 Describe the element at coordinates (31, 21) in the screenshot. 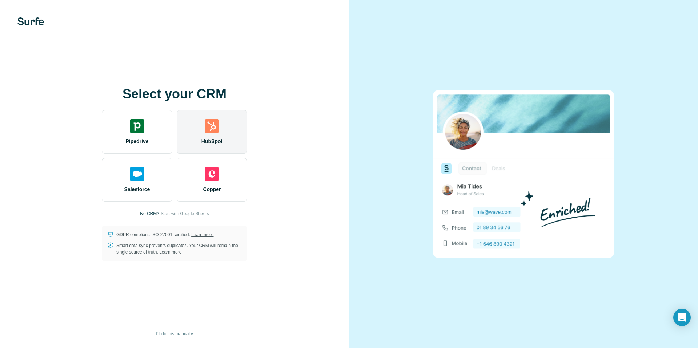

I see `img: Surfe's logo` at that location.